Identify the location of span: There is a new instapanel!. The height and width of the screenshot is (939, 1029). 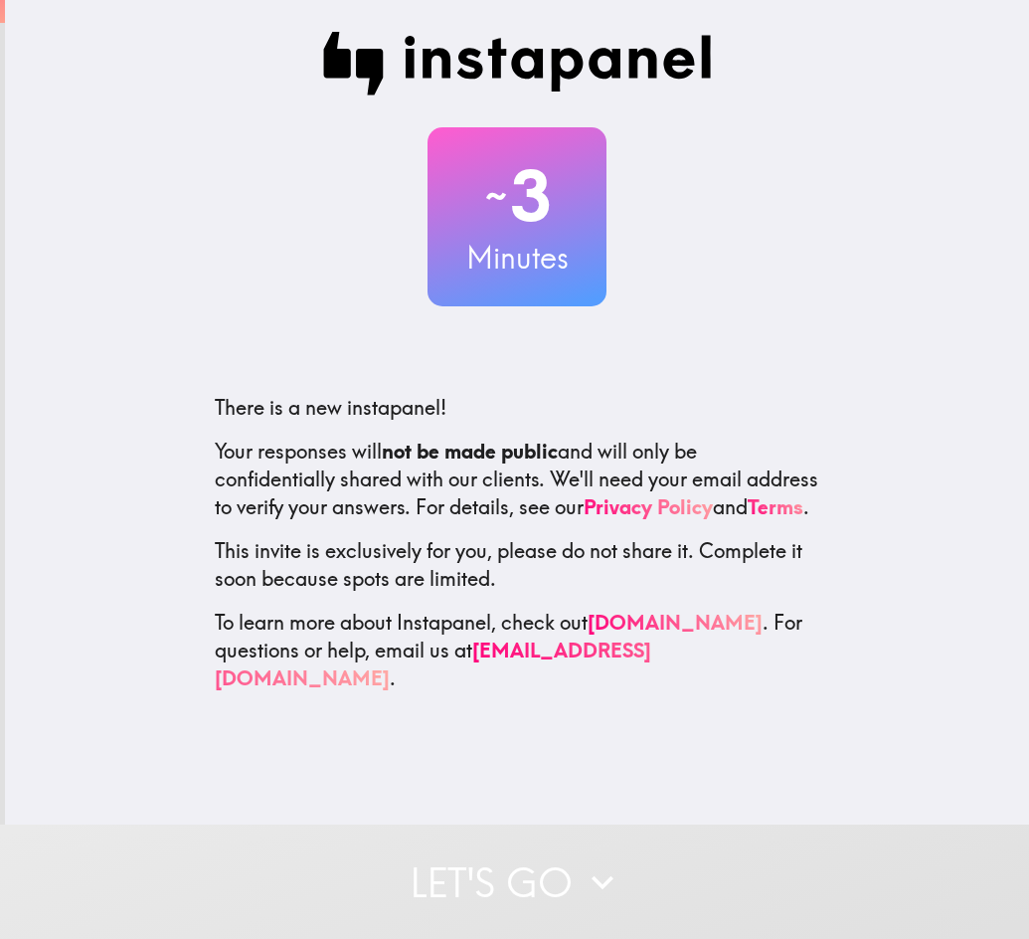
(330, 407).